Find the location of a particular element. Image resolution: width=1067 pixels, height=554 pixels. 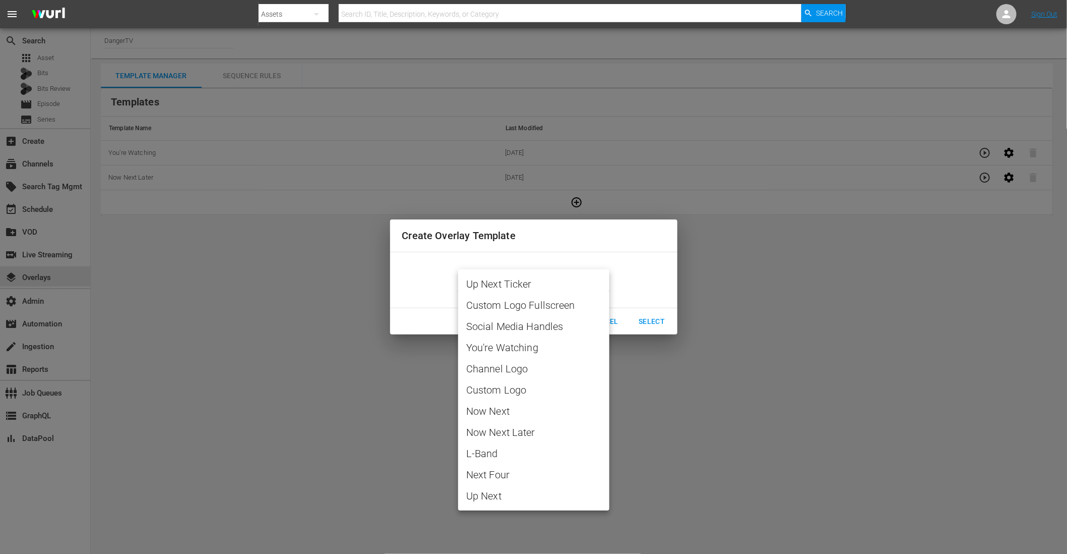

span: Now Next is located at coordinates (534, 411).